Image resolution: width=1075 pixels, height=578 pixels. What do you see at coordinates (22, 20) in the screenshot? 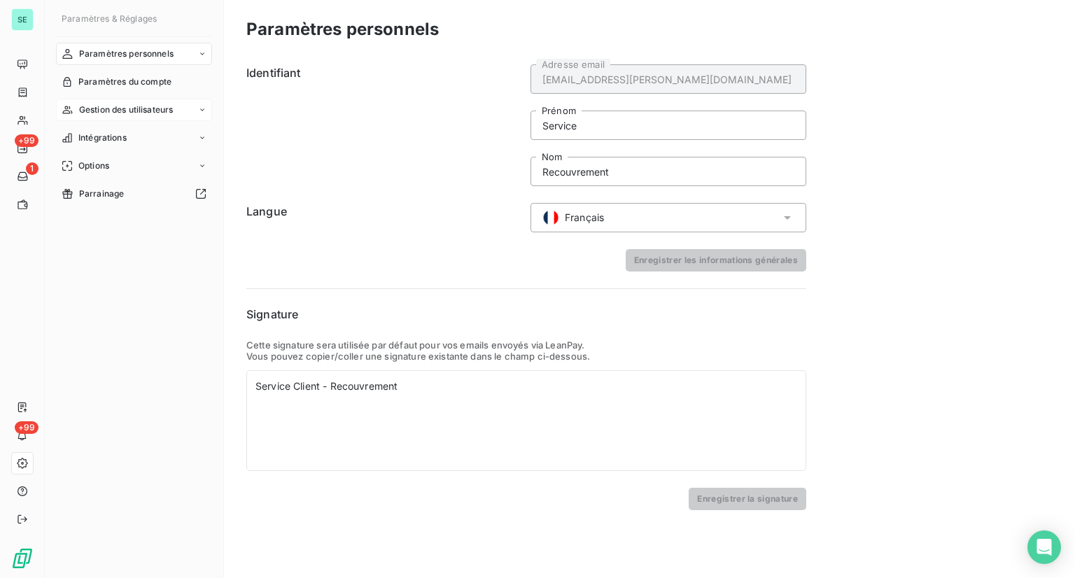
I see `div: SE` at bounding box center [22, 20].